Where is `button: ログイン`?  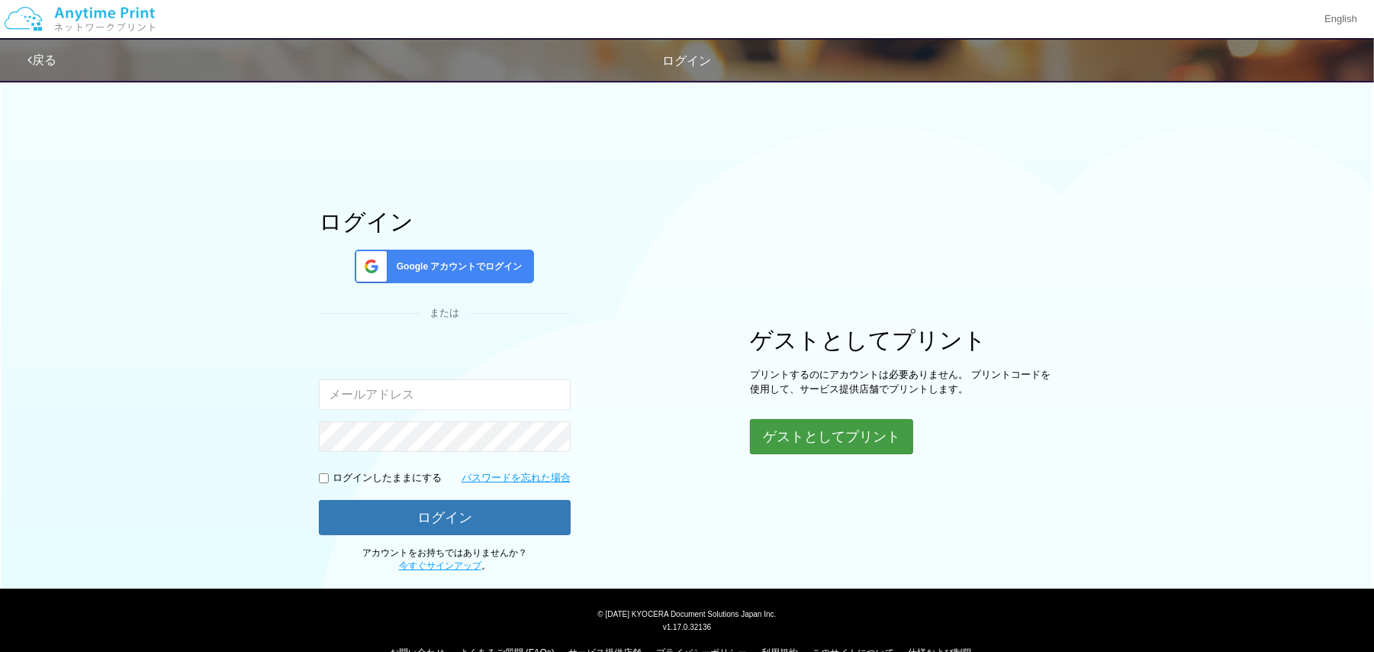 button: ログイン is located at coordinates (445, 517).